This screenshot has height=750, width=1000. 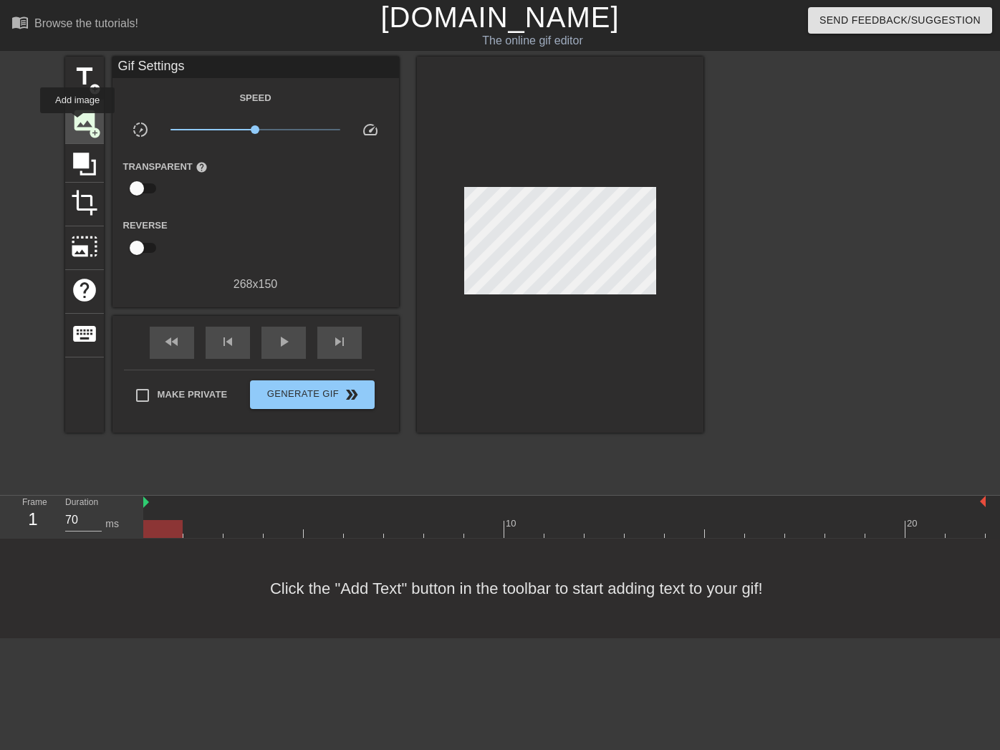 I want to click on div: 1, so click(x=33, y=520).